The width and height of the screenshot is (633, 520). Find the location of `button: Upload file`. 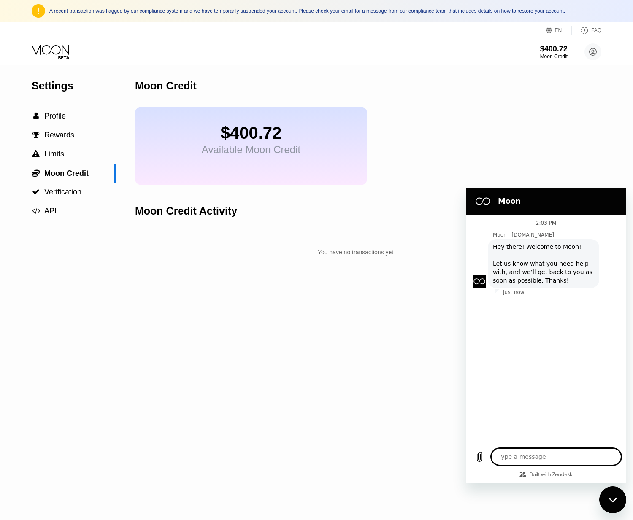

button: Upload file is located at coordinates (13, 269).